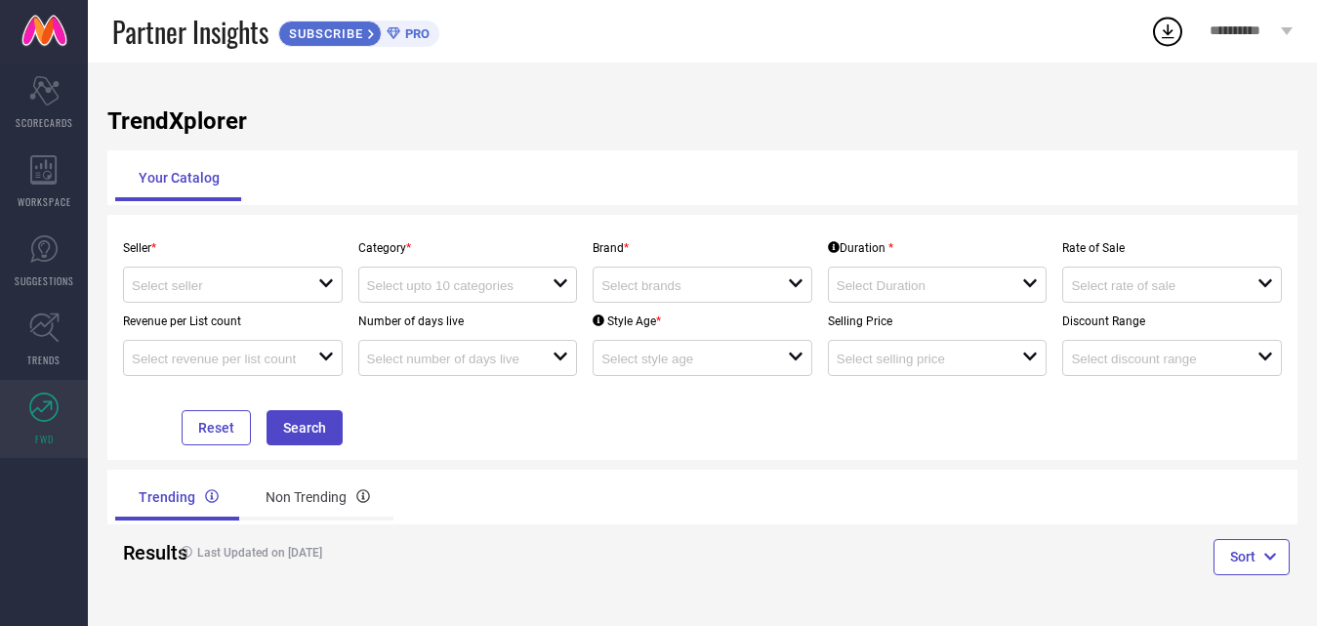 Image resolution: width=1317 pixels, height=626 pixels. I want to click on button: Reset, so click(216, 428).